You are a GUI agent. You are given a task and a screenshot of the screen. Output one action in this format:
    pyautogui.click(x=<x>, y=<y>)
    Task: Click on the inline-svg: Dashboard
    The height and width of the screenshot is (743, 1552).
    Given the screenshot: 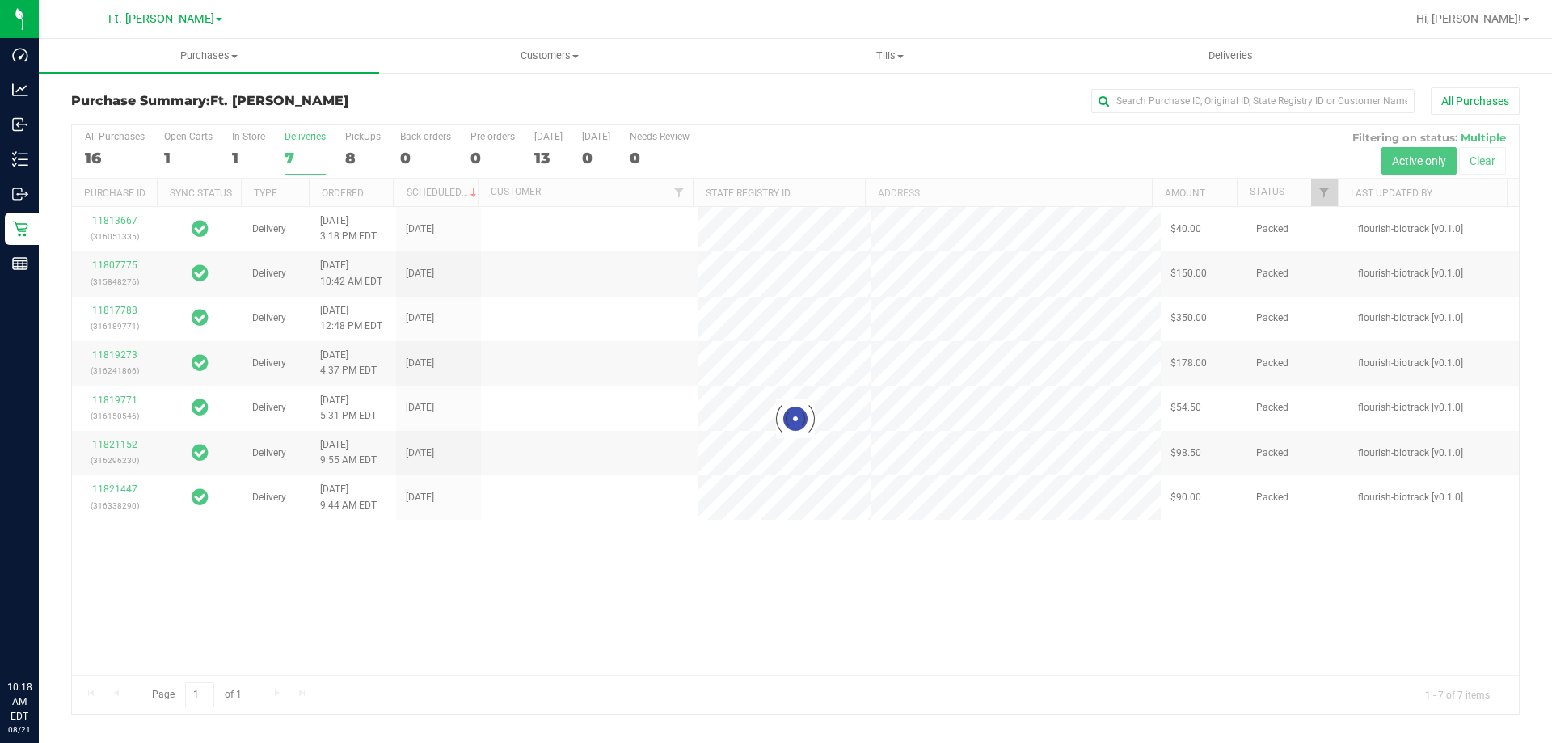 What is the action you would take?
    pyautogui.click(x=20, y=55)
    